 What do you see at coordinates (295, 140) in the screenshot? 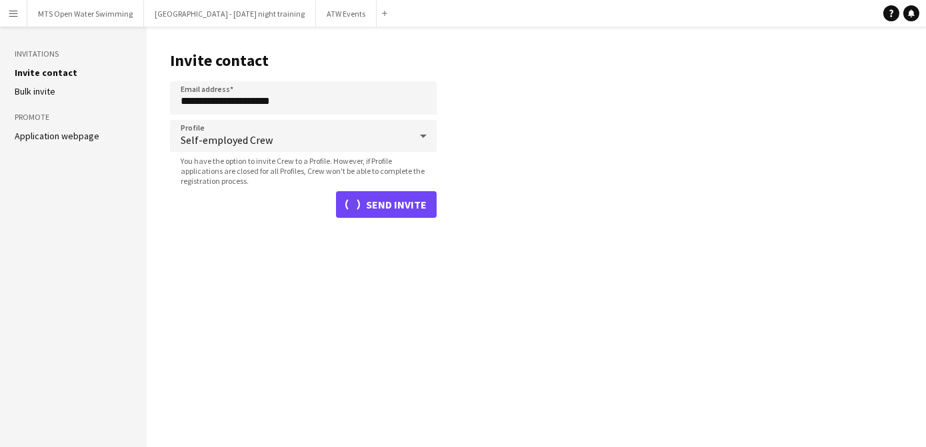
I see `span: Self-employed Crew` at bounding box center [295, 140].